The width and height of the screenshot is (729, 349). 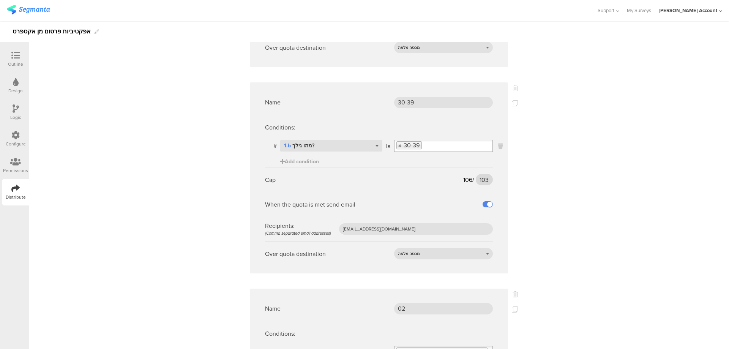 What do you see at coordinates (52, 31) in the screenshot?
I see `div: אפקטיביות פרסום מן אקספרט` at bounding box center [52, 31].